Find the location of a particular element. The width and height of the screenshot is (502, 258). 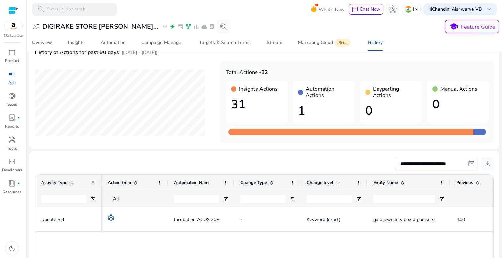

span: electric_bolt is located at coordinates (172, 27).